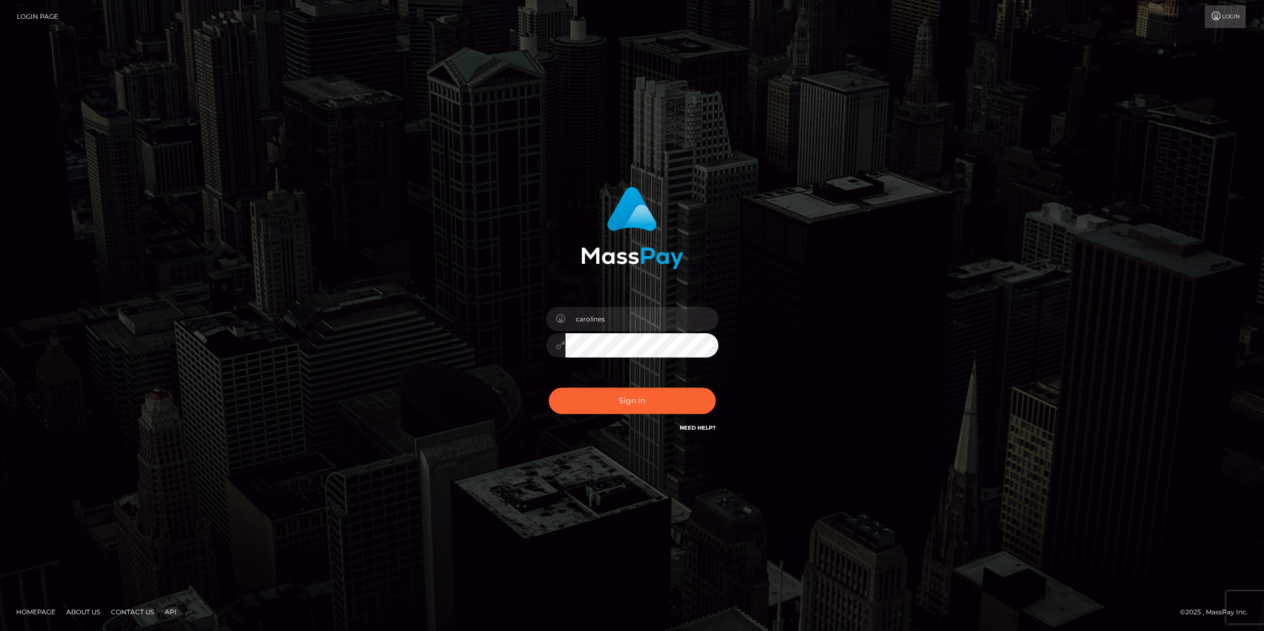 This screenshot has width=1264, height=631. What do you see at coordinates (37, 17) in the screenshot?
I see `a: Login Page` at bounding box center [37, 17].